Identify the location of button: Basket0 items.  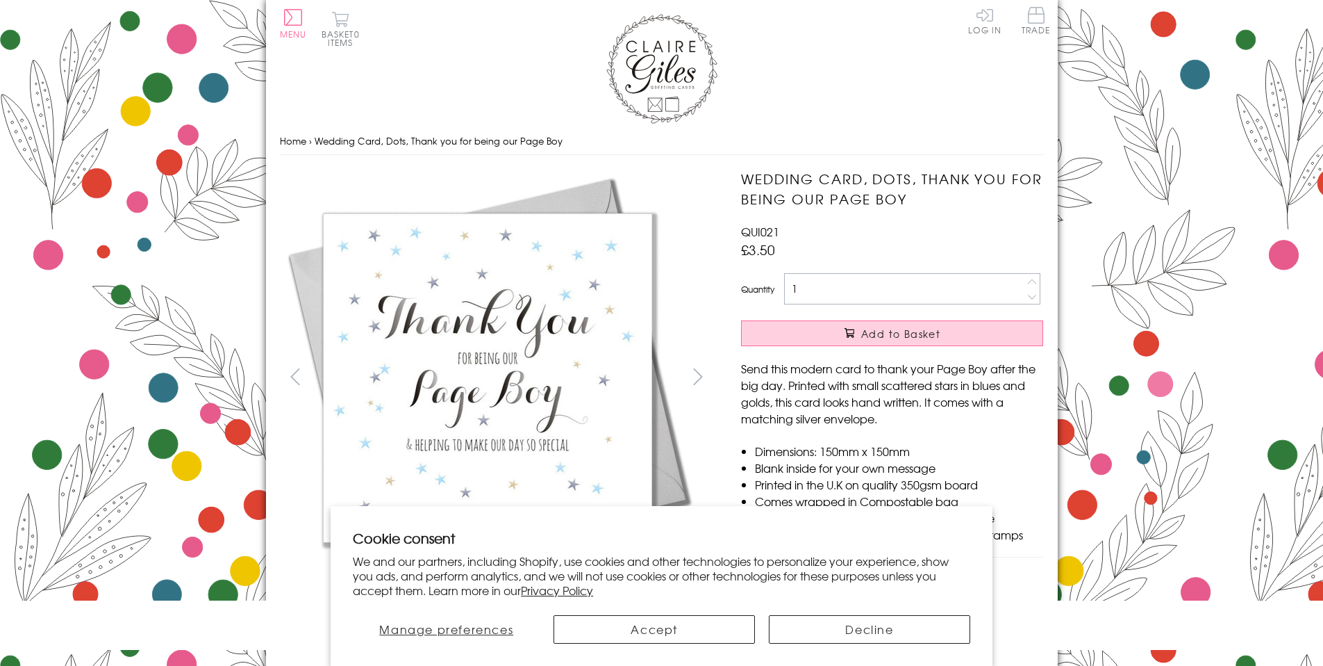
(340, 28).